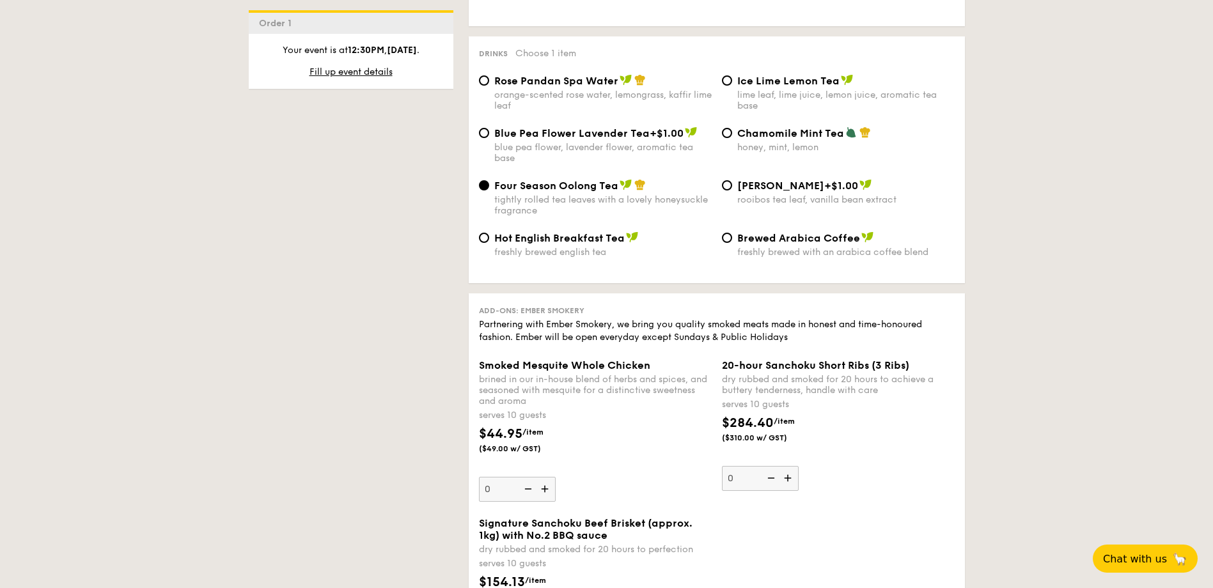 This screenshot has height=588, width=1213. I want to click on span: Blue Pea Flower Lavender Tea, so click(572, 133).